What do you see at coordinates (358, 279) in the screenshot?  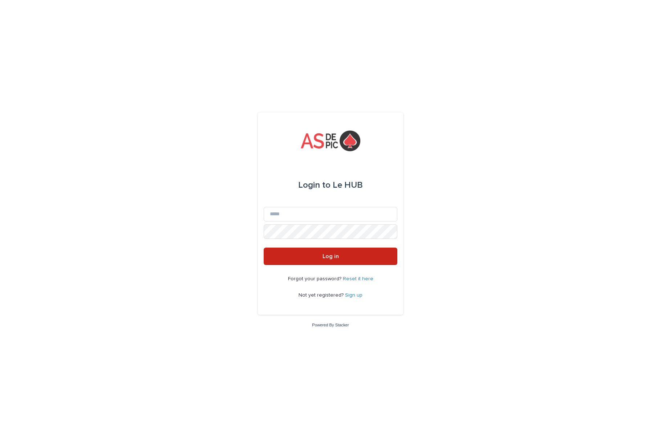 I see `a: Reset it here` at bounding box center [358, 279].